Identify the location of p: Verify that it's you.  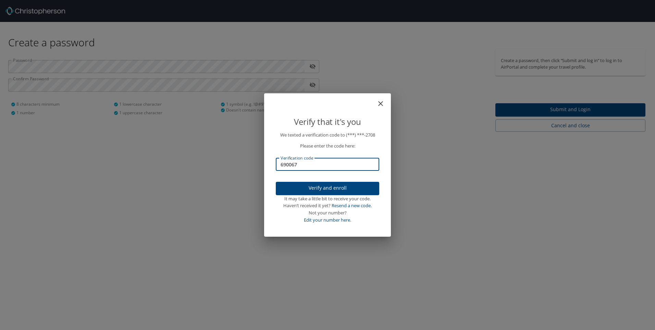
(328, 122).